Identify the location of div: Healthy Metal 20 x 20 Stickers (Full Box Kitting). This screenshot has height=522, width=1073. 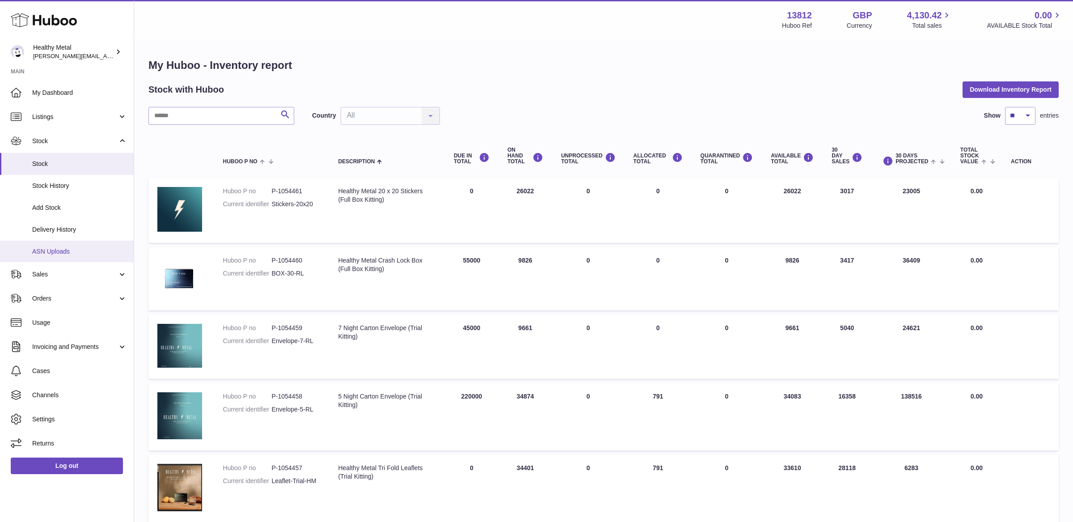
(387, 195).